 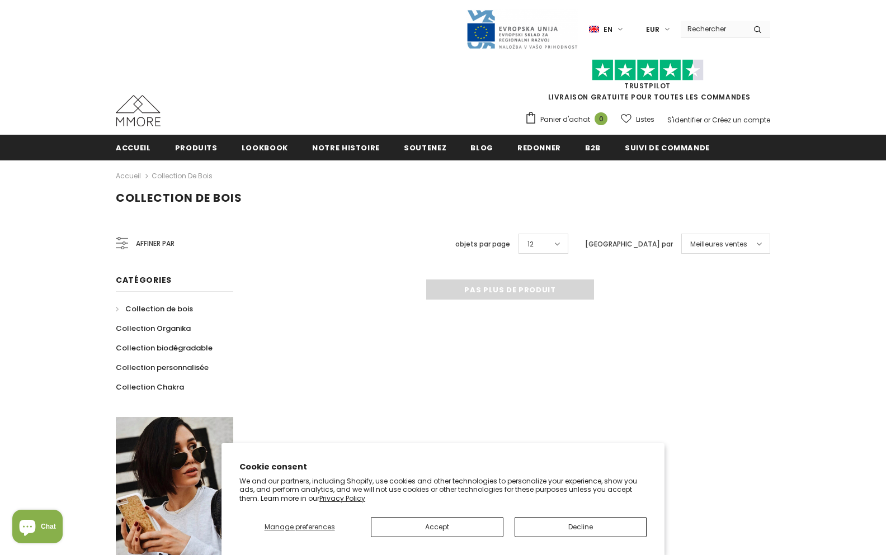 What do you see at coordinates (162, 367) in the screenshot?
I see `span: Collection personnalisée` at bounding box center [162, 367].